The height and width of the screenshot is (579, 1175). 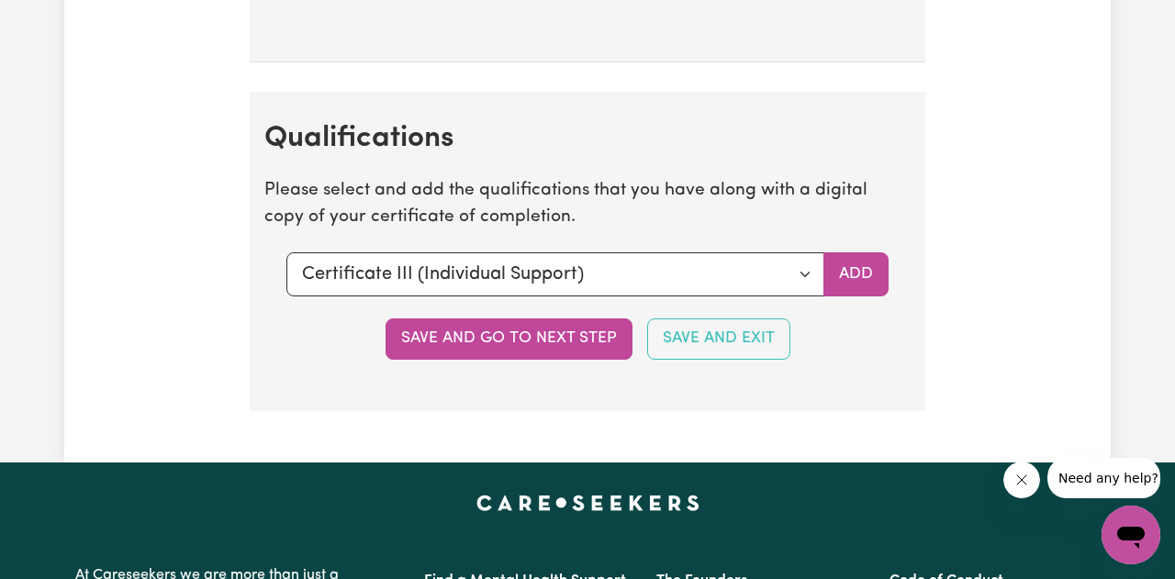 What do you see at coordinates (588, 139) in the screenshot?
I see `h2: Qualifications` at bounding box center [588, 139].